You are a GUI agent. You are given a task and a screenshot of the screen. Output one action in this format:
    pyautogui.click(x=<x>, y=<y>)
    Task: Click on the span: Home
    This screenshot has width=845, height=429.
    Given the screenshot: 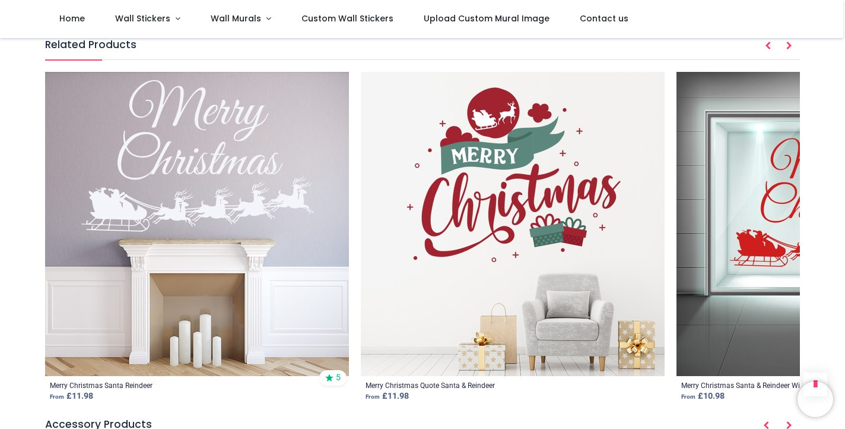 What is the action you would take?
    pyautogui.click(x=72, y=18)
    